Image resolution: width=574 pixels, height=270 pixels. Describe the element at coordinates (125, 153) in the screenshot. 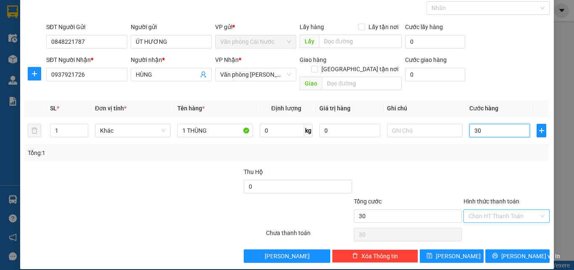

I see `div: Tổng: 1` at that location.